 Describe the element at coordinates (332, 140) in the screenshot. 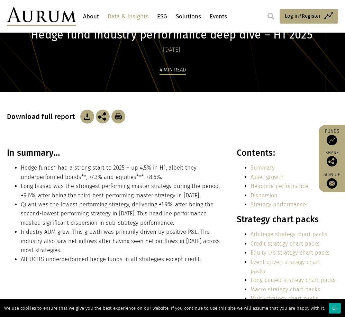

I see `img: Access Funds` at that location.